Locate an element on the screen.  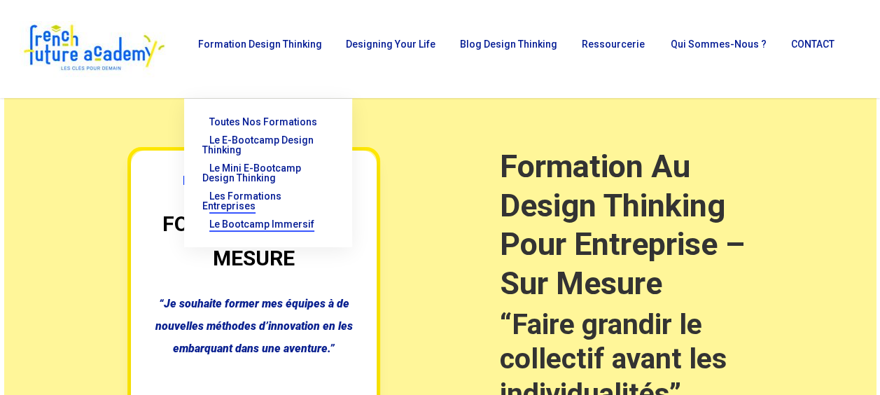
a: Le Mini E-Bootcamp Design Thinking is located at coordinates (268, 173).